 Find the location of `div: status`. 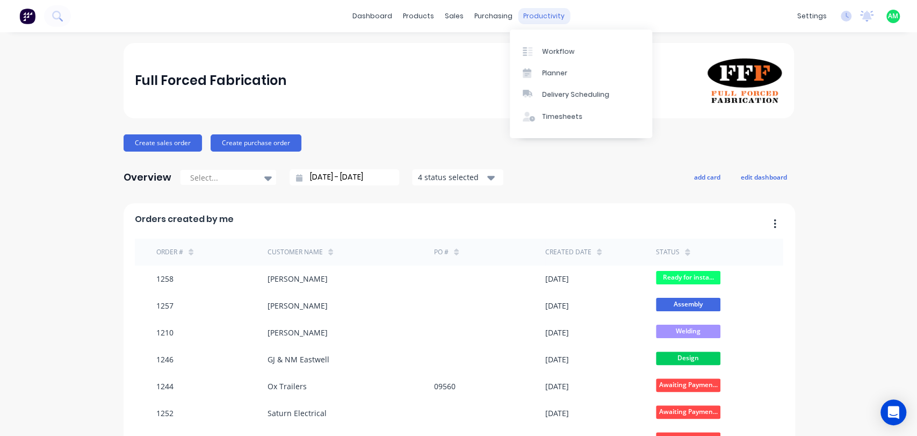

div: status is located at coordinates (668, 252).